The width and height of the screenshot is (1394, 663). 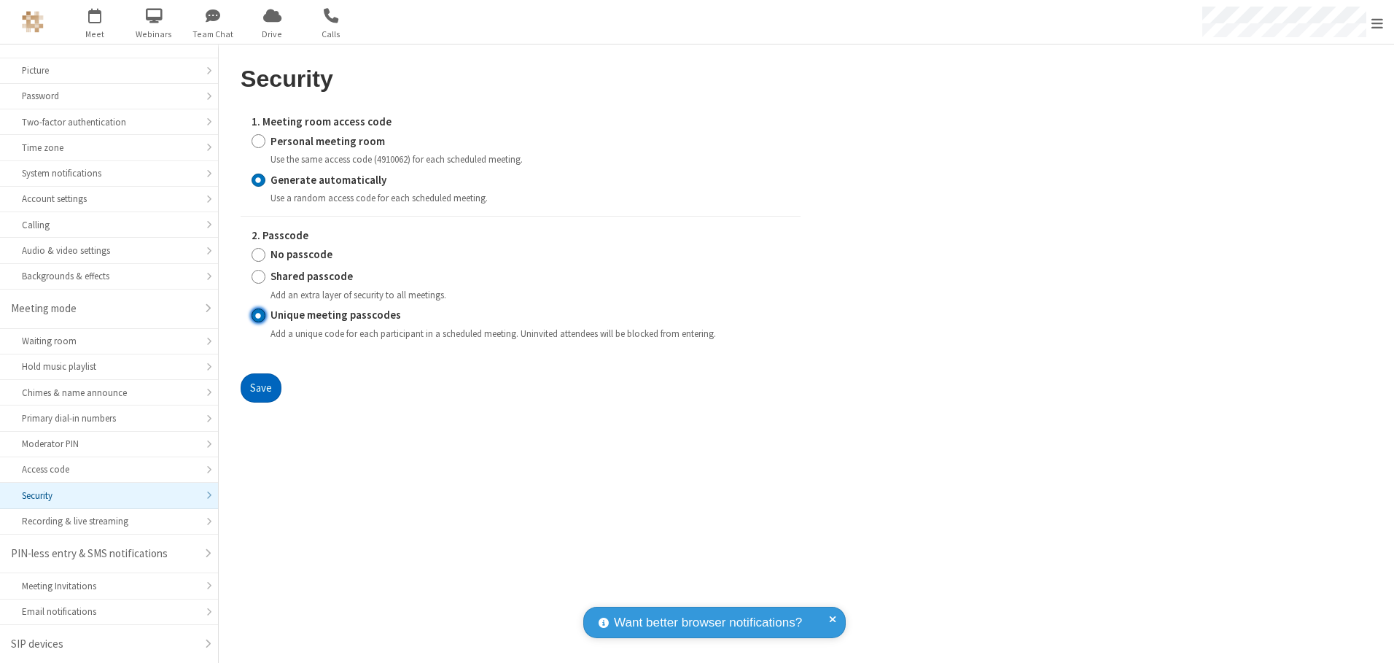 What do you see at coordinates (109, 122) in the screenshot?
I see `div: Two-factor authentication` at bounding box center [109, 122].